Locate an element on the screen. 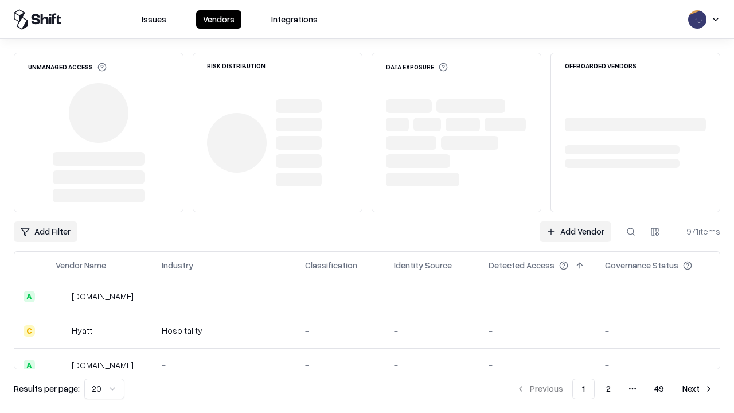 Image resolution: width=734 pixels, height=413 pixels. button: Next is located at coordinates (698, 389).